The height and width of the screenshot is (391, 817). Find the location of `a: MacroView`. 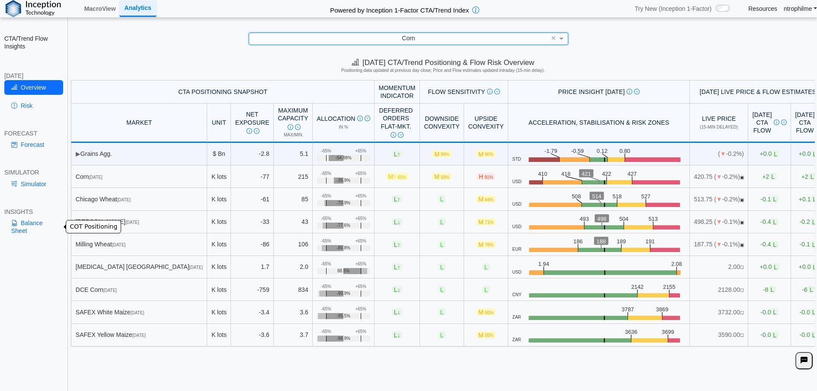

a: MacroView is located at coordinates (100, 9).